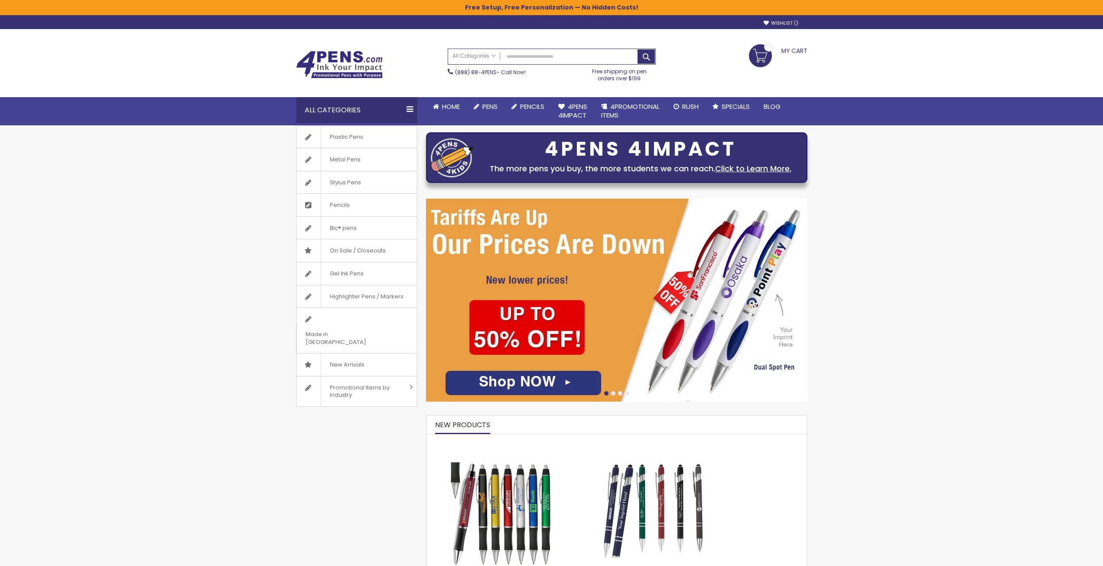  Describe the element at coordinates (490, 106) in the screenshot. I see `span: Pens` at that location.